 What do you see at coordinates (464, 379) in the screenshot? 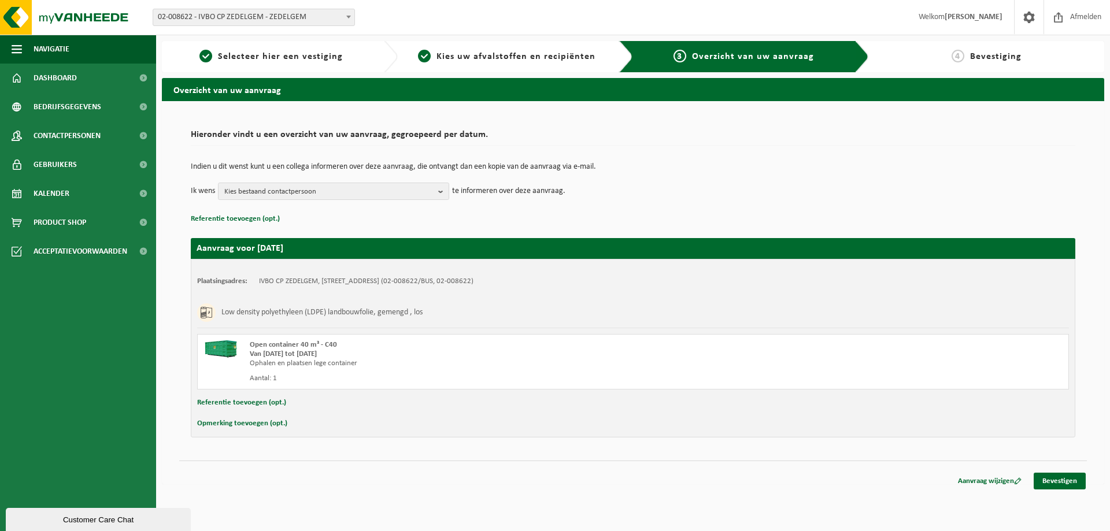
I see `div: Aantal: 1` at bounding box center [464, 379].